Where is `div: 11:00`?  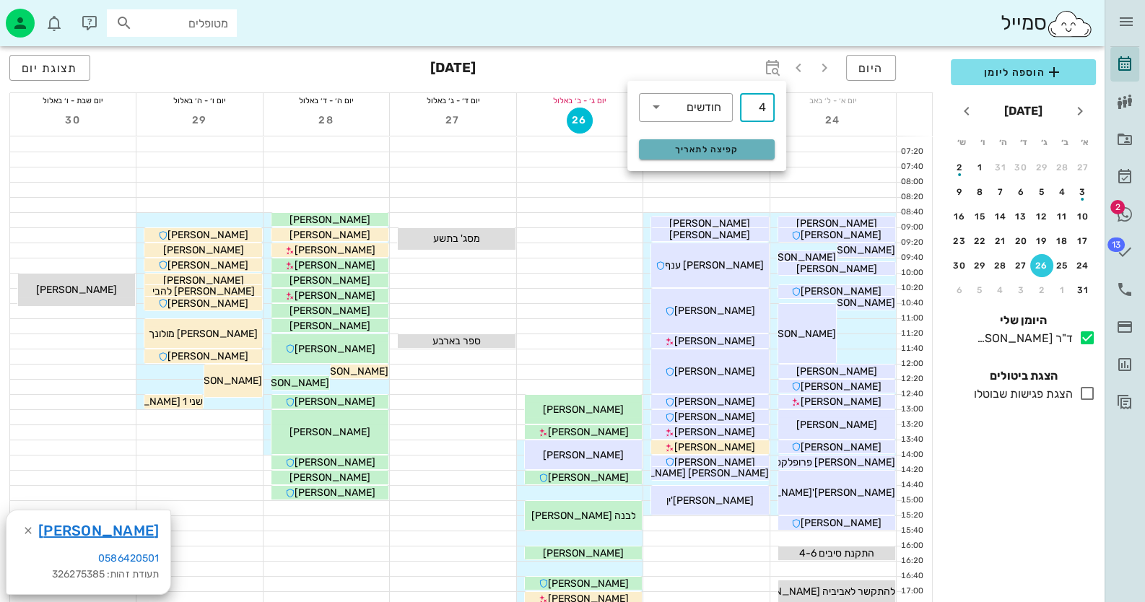 div: 11:00 is located at coordinates (911, 318).